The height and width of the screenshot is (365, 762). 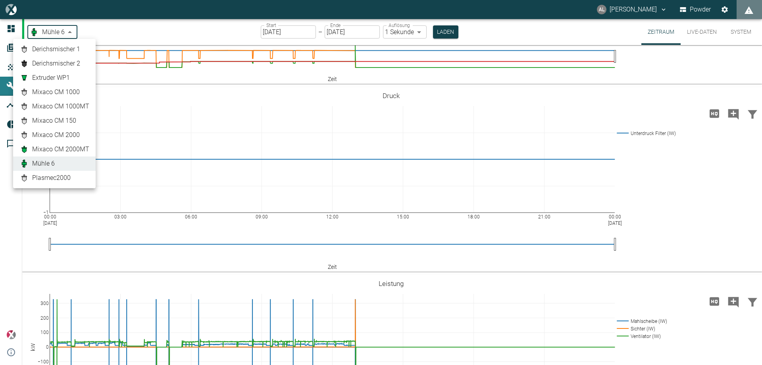 What do you see at coordinates (61, 149) in the screenshot?
I see `span: Mixaco CM 2000MT` at bounding box center [61, 149].